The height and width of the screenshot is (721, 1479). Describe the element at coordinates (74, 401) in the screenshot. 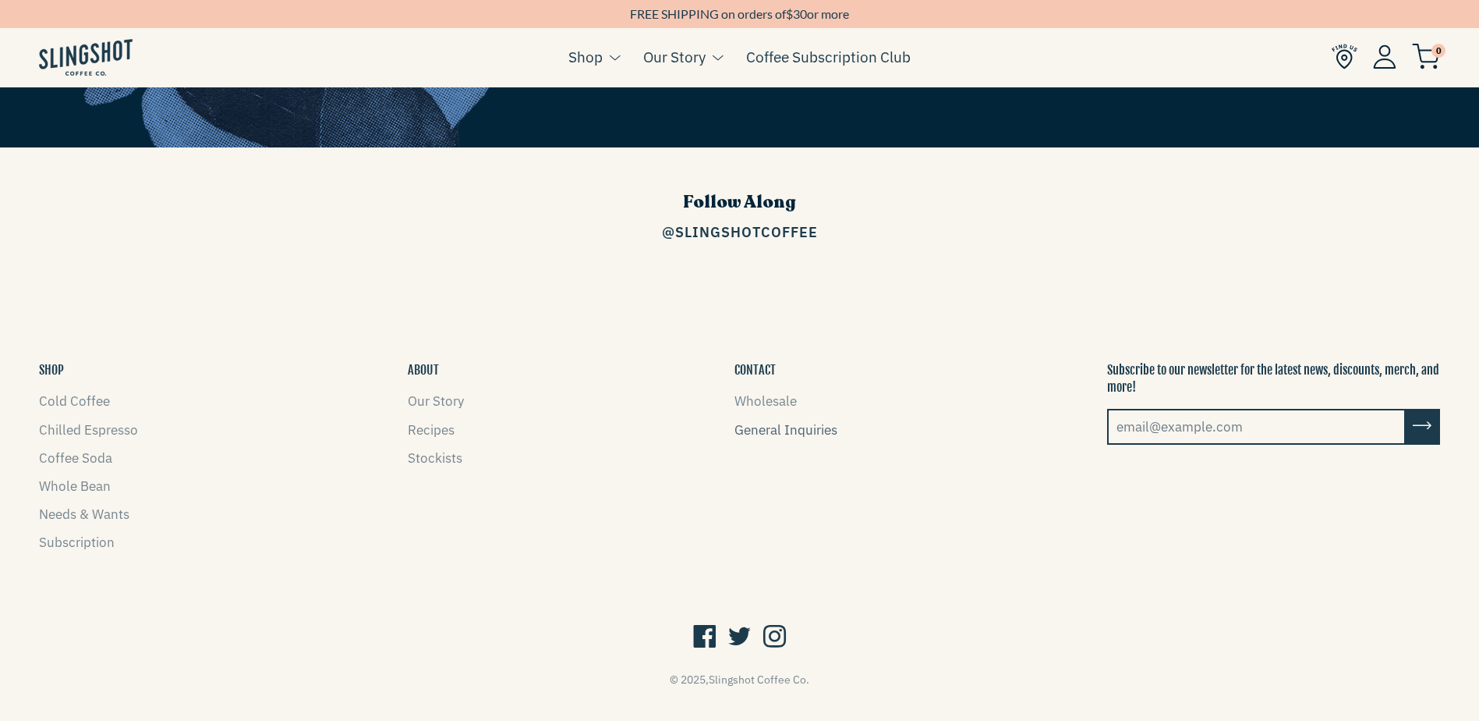

I see `a: Cold Coffee` at that location.